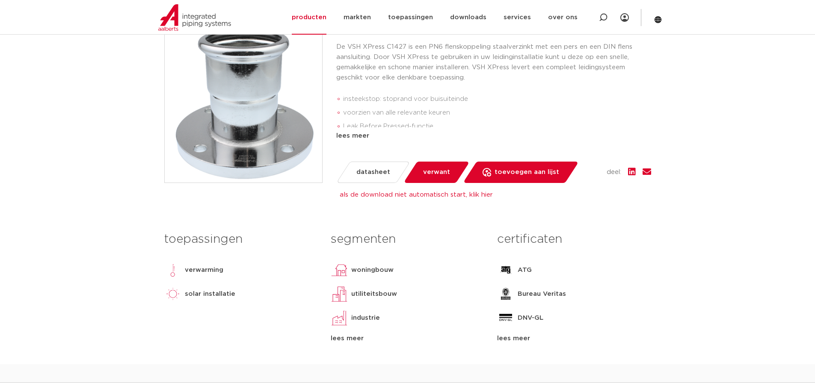 The width and height of the screenshot is (815, 383). What do you see at coordinates (436, 172) in the screenshot?
I see `a: verwant` at bounding box center [436, 172].